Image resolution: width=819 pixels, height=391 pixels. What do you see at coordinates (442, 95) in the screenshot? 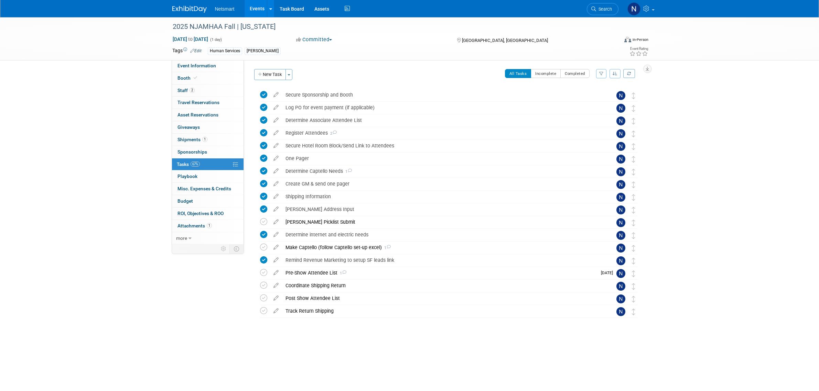
I see `div: Secure Sponsorship and Booth` at bounding box center [442, 95].